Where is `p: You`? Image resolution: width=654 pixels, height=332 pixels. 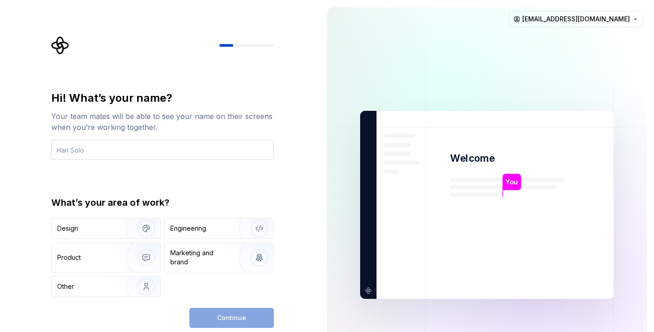
p: You is located at coordinates (511, 182).